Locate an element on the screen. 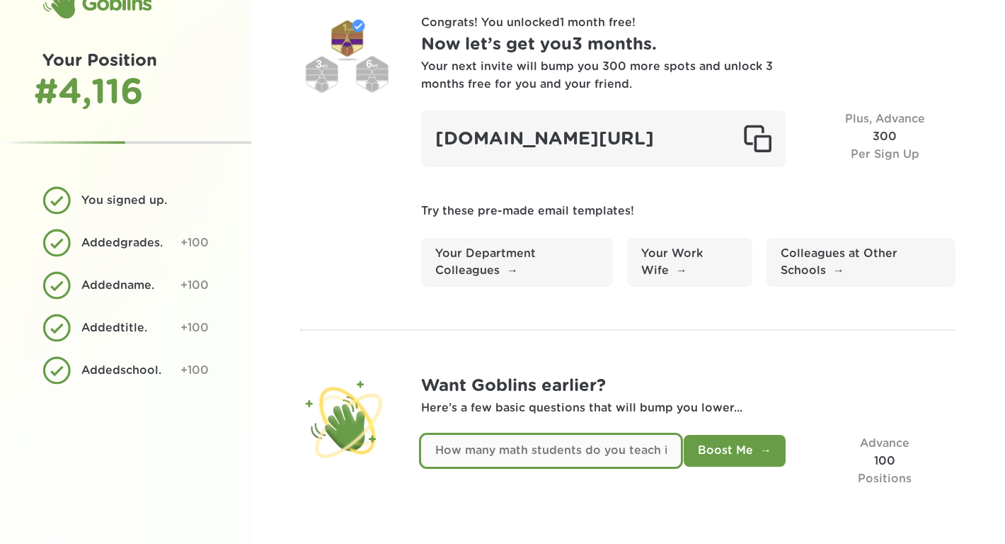 This screenshot has height=544, width=1005. a: Your Department Colleagues is located at coordinates (517, 263).